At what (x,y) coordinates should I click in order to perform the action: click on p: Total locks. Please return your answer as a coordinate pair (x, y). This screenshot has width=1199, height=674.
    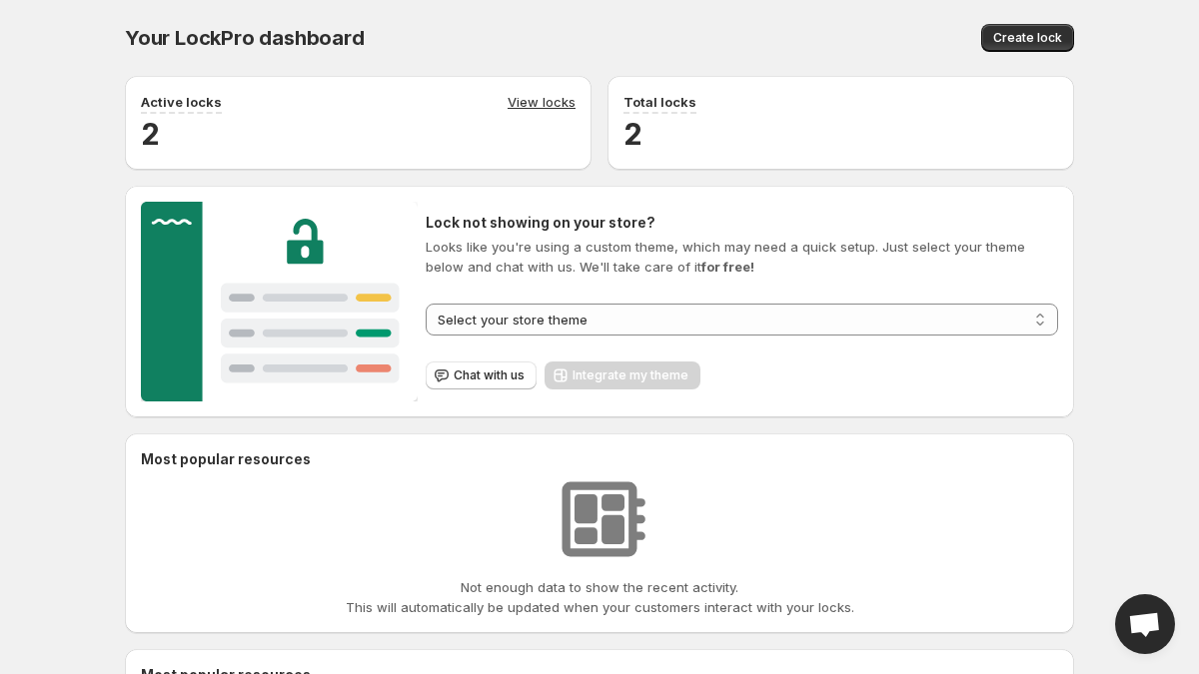
    Looking at the image, I should click on (659, 102).